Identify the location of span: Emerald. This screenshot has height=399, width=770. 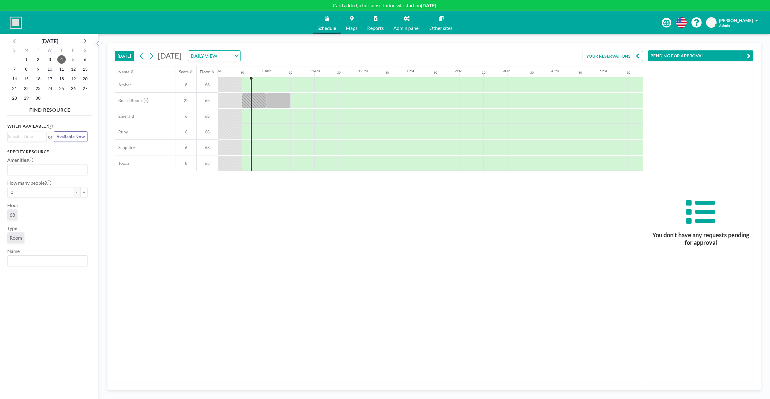
(125, 116).